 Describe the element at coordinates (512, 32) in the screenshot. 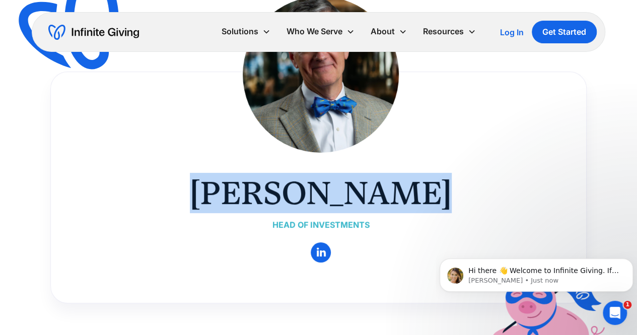

I see `div: Log In` at that location.